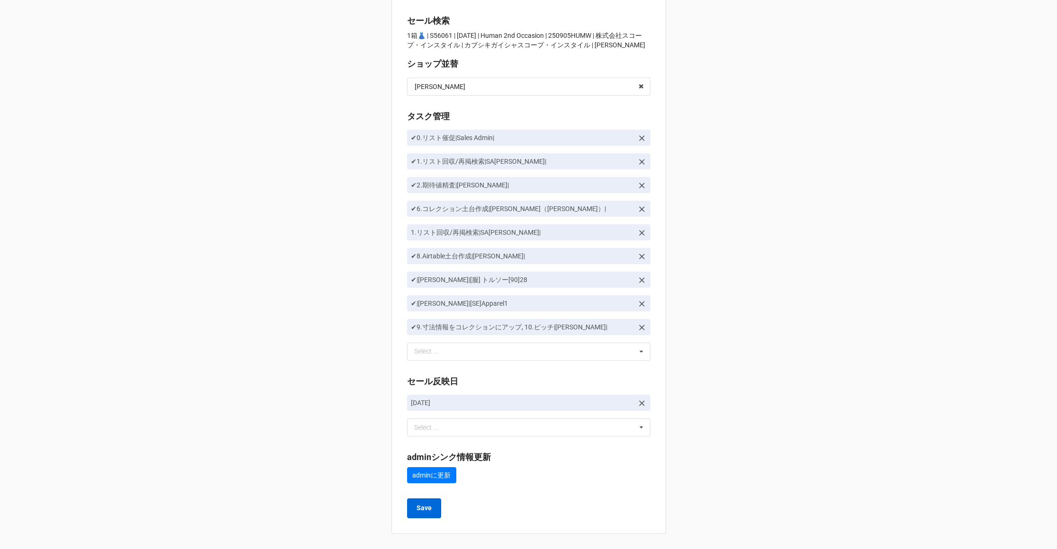 Image resolution: width=1057 pixels, height=549 pixels. I want to click on label: ショップ並替, so click(432, 64).